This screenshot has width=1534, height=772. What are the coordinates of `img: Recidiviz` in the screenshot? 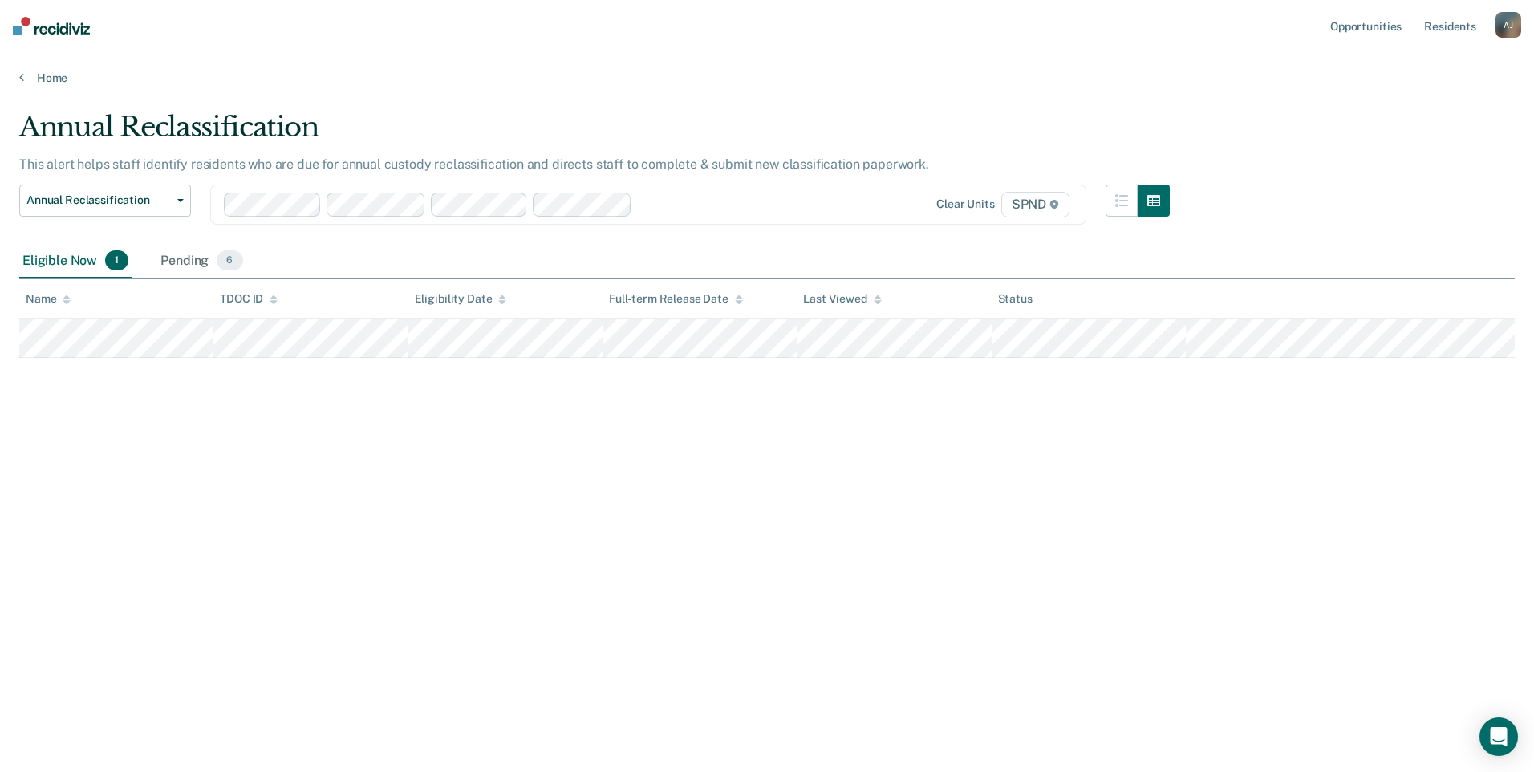 It's located at (51, 26).